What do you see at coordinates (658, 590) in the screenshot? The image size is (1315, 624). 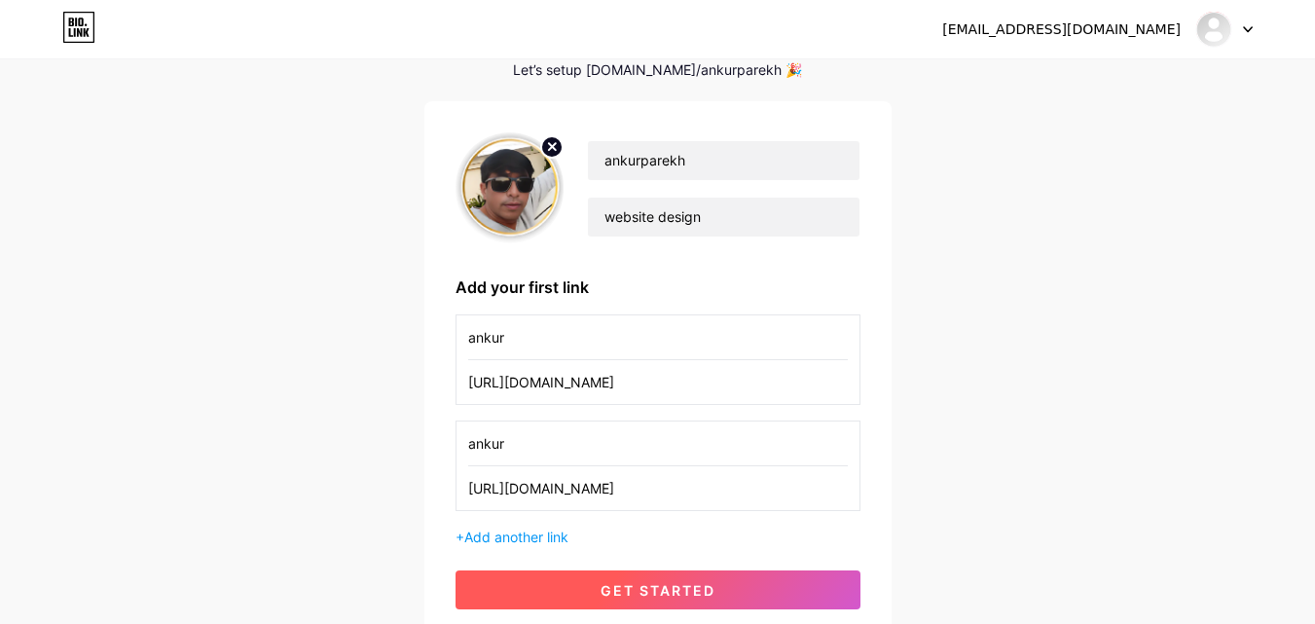 I see `span: get started` at bounding box center [658, 590].